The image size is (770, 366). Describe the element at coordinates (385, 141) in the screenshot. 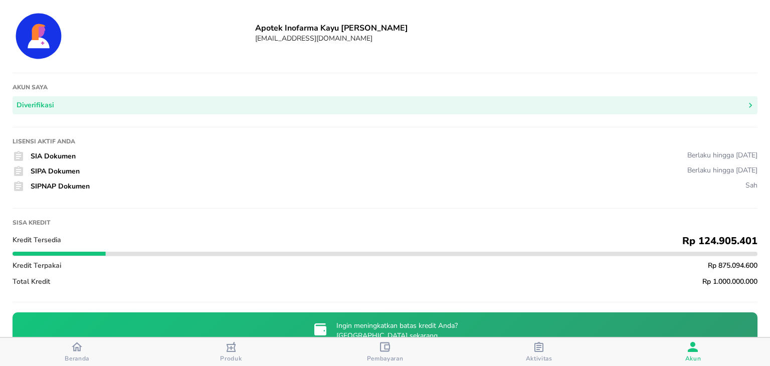

I see `h1: Lisensi Aktif Anda` at that location.